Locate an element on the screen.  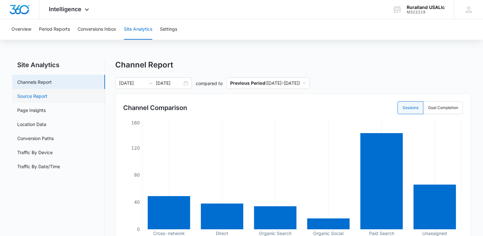
tspan: 120 is located at coordinates (135, 147).